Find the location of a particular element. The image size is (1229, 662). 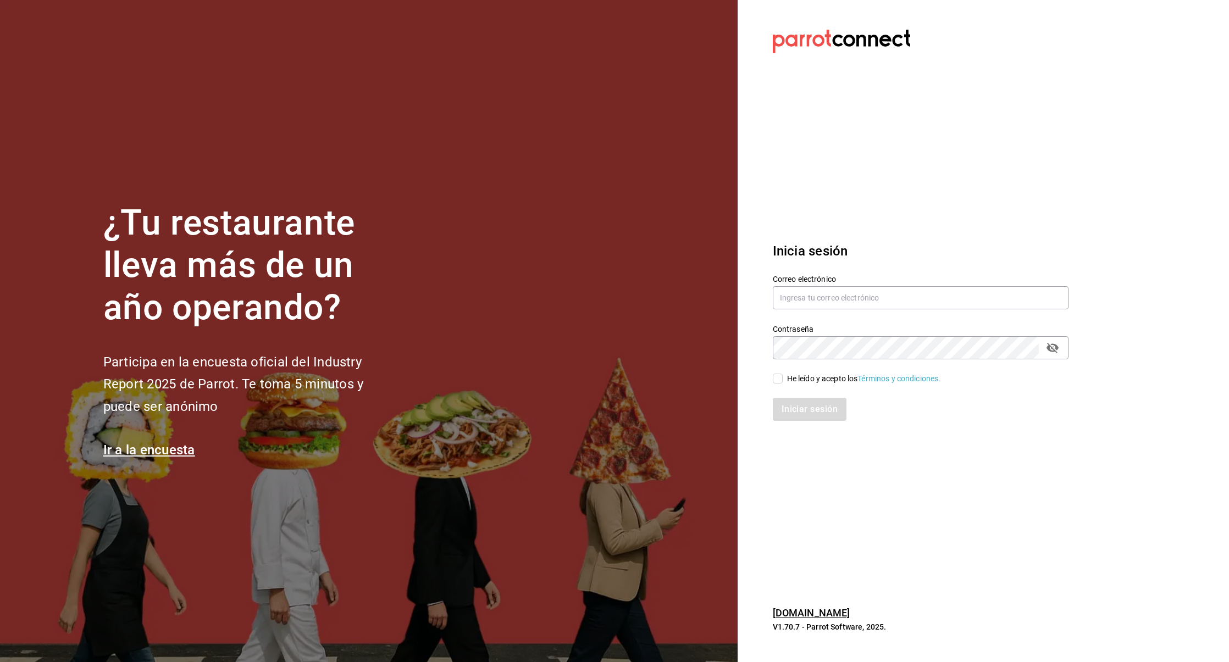

p: V1.70.7 - Parrot Software, 2025. is located at coordinates (921, 627).